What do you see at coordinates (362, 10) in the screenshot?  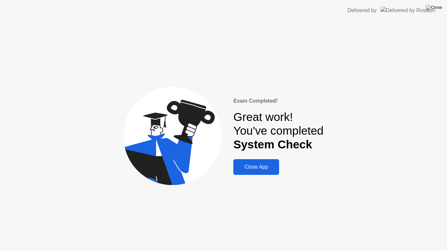 I see `div: Delivered by` at bounding box center [362, 10].